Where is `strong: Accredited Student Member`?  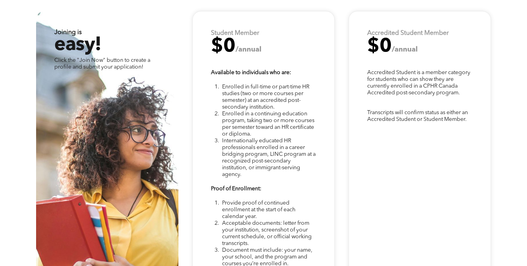
strong: Accredited Student Member is located at coordinates (407, 33).